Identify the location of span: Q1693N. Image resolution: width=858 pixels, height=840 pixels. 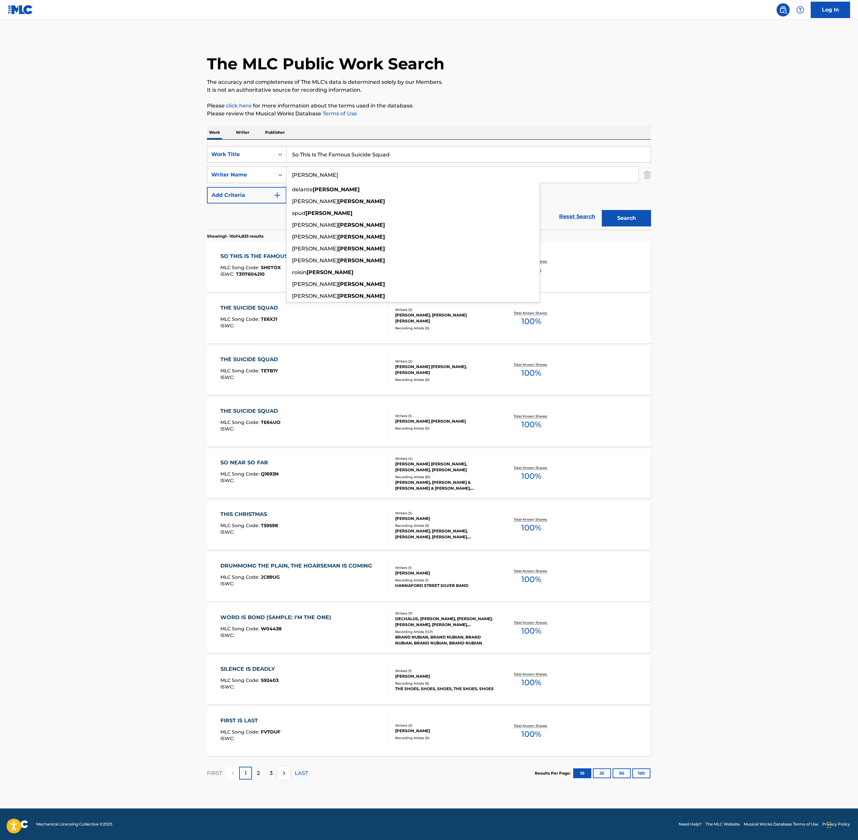
(270, 474).